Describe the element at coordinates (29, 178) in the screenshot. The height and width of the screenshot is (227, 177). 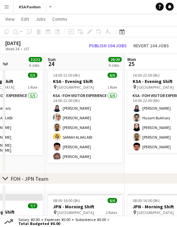
I see `div: FOH - JPN Team` at that location.